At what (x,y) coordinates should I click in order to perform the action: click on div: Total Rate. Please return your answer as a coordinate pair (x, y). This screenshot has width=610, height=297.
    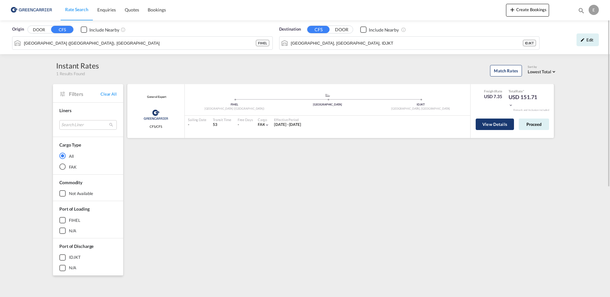
    Looking at the image, I should click on (524, 91).